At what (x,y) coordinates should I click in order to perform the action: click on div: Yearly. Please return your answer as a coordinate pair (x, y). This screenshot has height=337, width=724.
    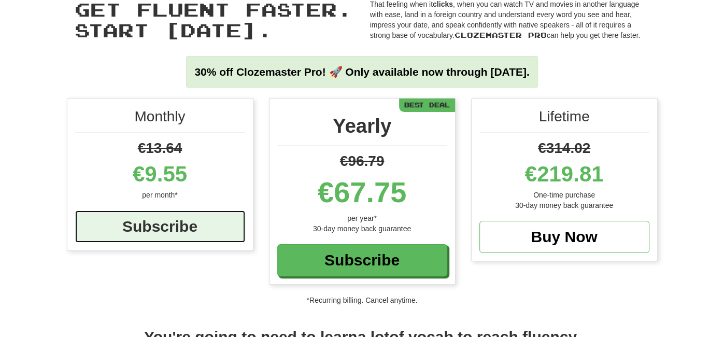
    Looking at the image, I should click on (362, 128).